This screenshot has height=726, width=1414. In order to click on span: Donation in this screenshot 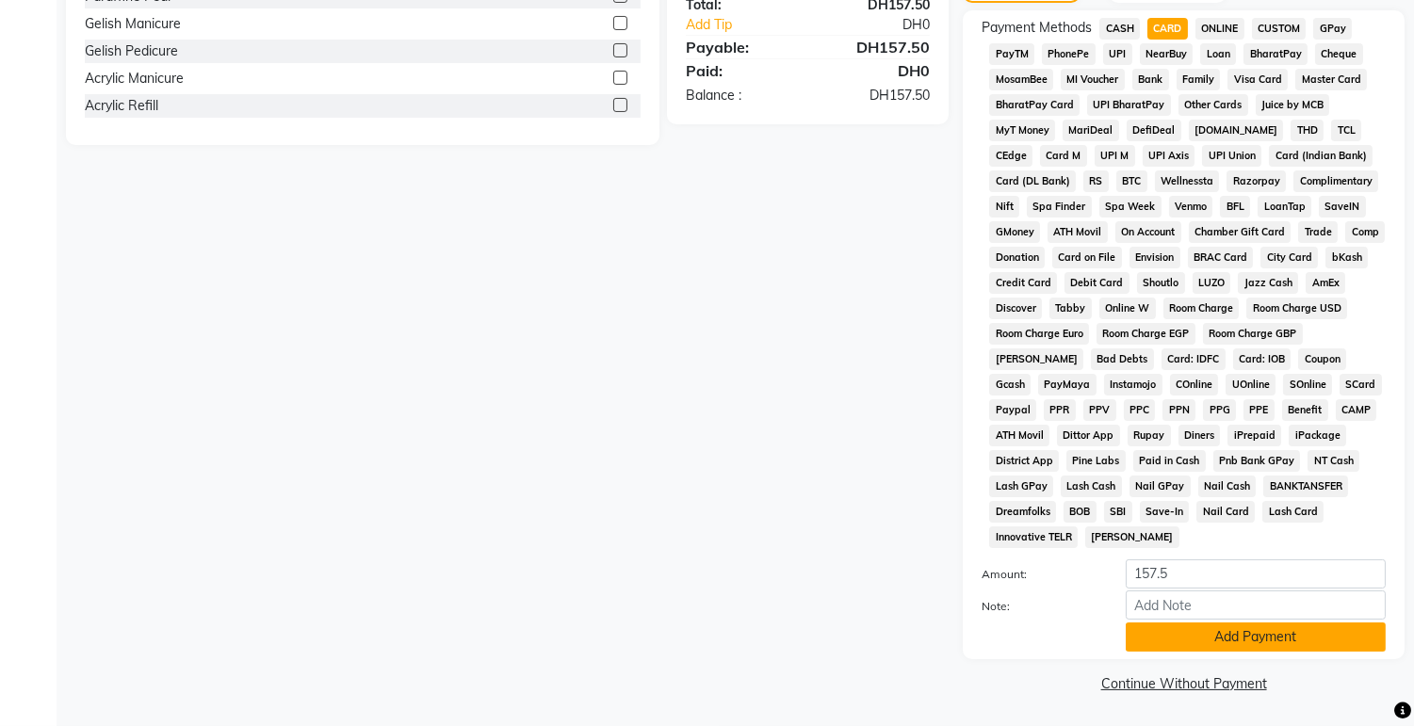, I will do `click(1017, 257)`.